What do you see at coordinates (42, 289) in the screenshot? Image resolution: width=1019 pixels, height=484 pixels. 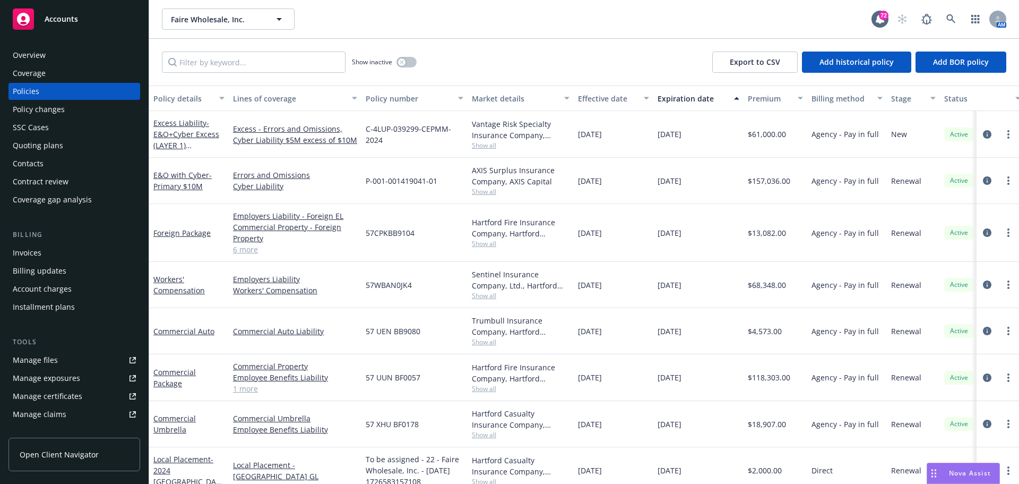 I see `div: Account charges` at bounding box center [42, 289].